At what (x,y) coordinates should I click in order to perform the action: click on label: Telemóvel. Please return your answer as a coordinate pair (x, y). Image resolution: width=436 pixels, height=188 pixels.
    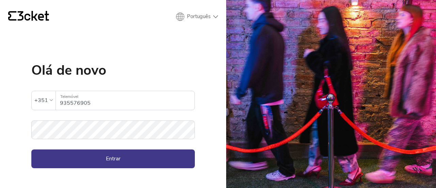
    Looking at the image, I should click on (125, 96).